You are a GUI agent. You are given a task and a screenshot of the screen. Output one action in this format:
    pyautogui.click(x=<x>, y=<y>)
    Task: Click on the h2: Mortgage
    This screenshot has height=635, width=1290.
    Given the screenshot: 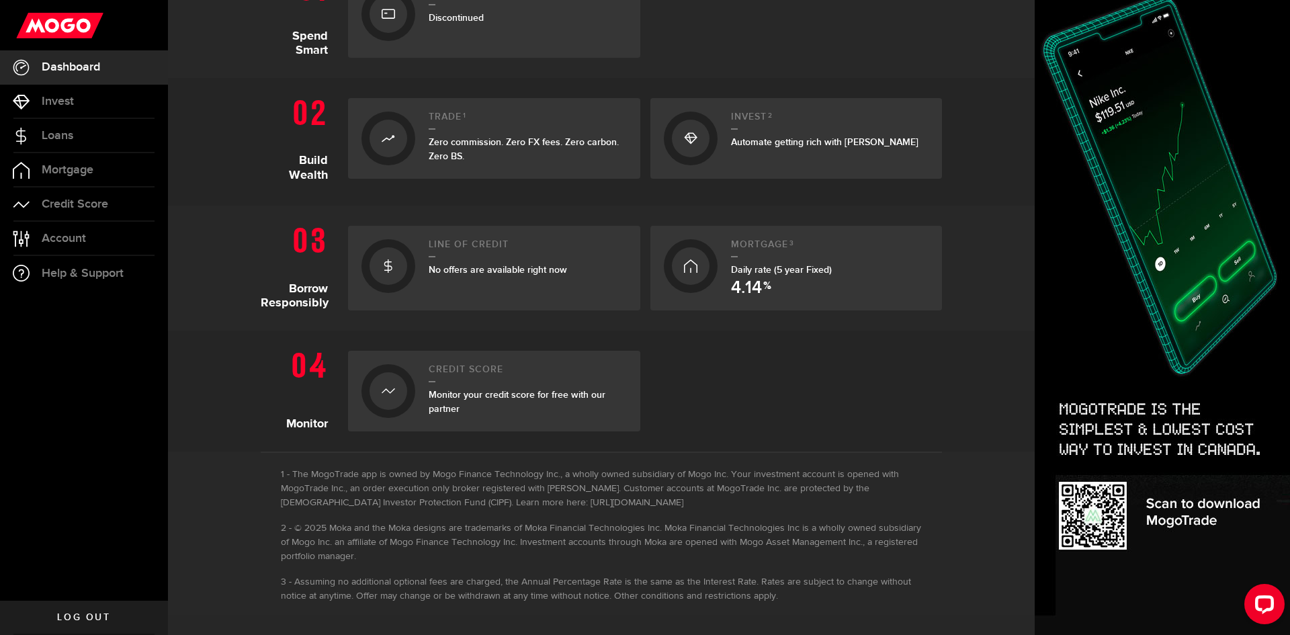 What is the action you would take?
    pyautogui.click(x=830, y=248)
    